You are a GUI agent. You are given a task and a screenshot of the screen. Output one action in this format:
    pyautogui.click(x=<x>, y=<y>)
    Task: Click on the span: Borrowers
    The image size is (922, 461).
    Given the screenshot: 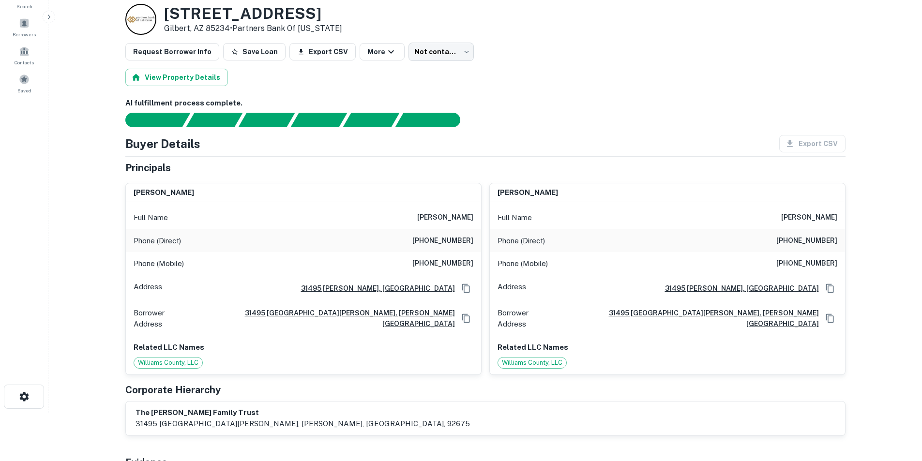 What is the action you would take?
    pyautogui.click(x=24, y=34)
    